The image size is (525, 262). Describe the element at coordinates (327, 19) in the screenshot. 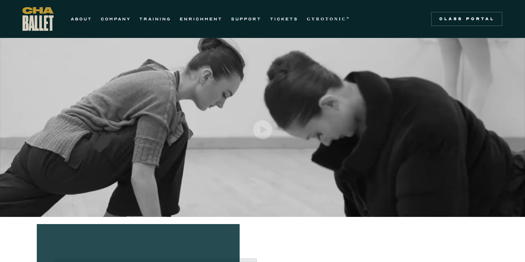

I see `strong: GYROTONIC` at that location.